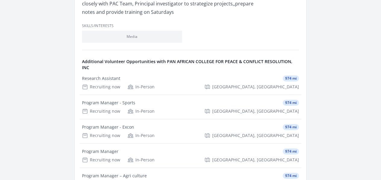  I want to click on h4: Additional Volunteer Opportunities with PAN AFRICAN COLLEGE FOR PEACE & CONFLICT RESOLUTION, INC, so click(190, 65).